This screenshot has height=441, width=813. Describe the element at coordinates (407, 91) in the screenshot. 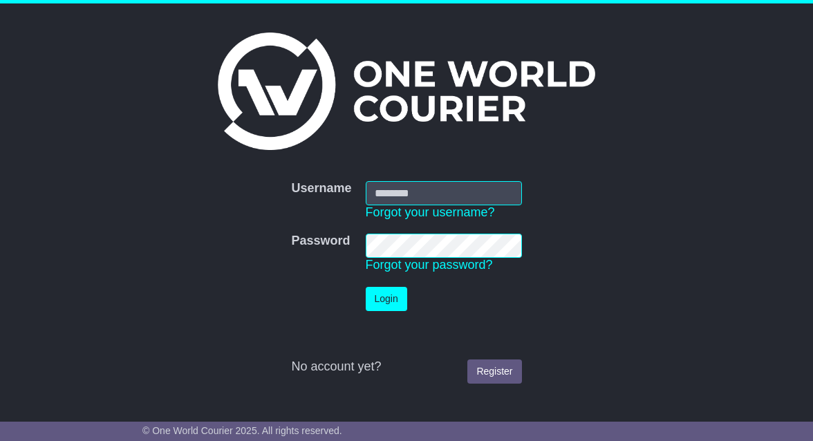

I see `img: One World` at that location.